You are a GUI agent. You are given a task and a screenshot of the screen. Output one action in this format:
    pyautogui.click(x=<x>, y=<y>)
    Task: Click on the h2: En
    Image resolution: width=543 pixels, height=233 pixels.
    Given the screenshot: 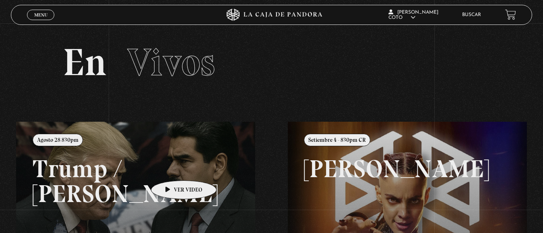 What is the action you would take?
    pyautogui.click(x=271, y=62)
    